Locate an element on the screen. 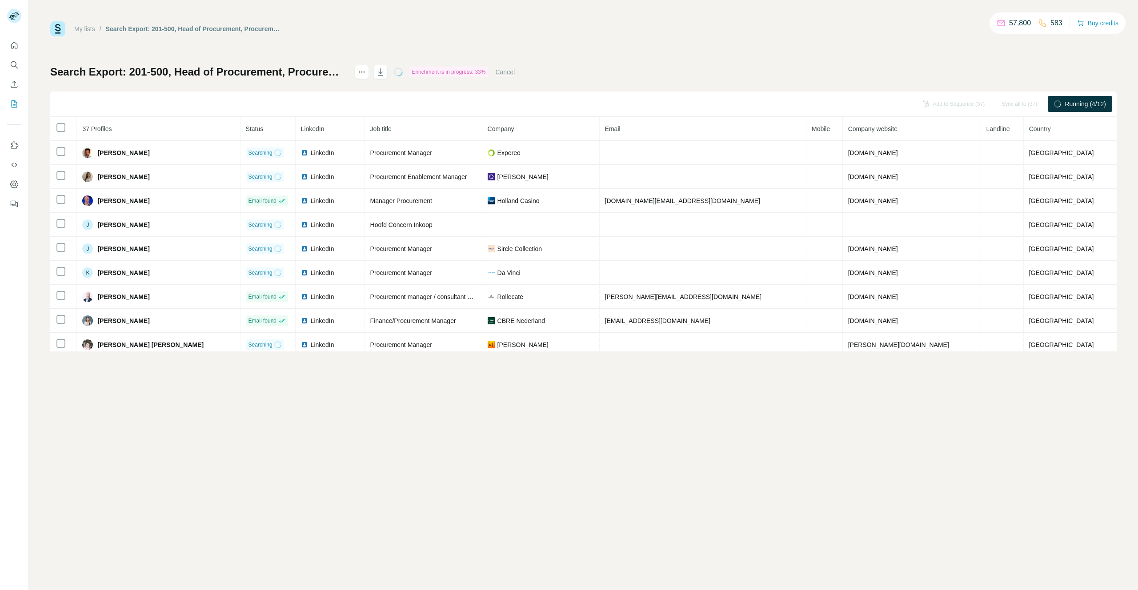 This screenshot has height=590, width=1138. button: Dashboard is located at coordinates (14, 184).